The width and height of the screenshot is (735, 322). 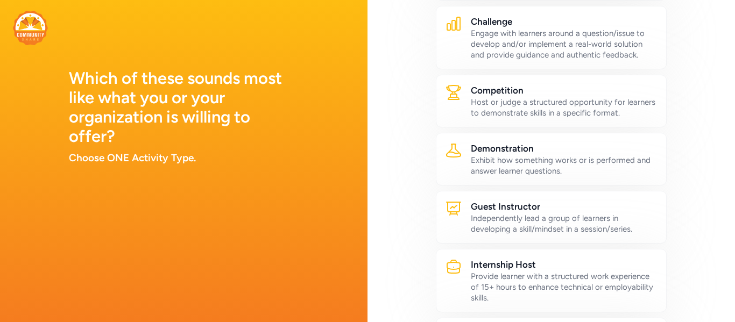 I want to click on div: Host or judge a structured opportunity for learners to demonstrate skills in a specific format., so click(x=564, y=108).